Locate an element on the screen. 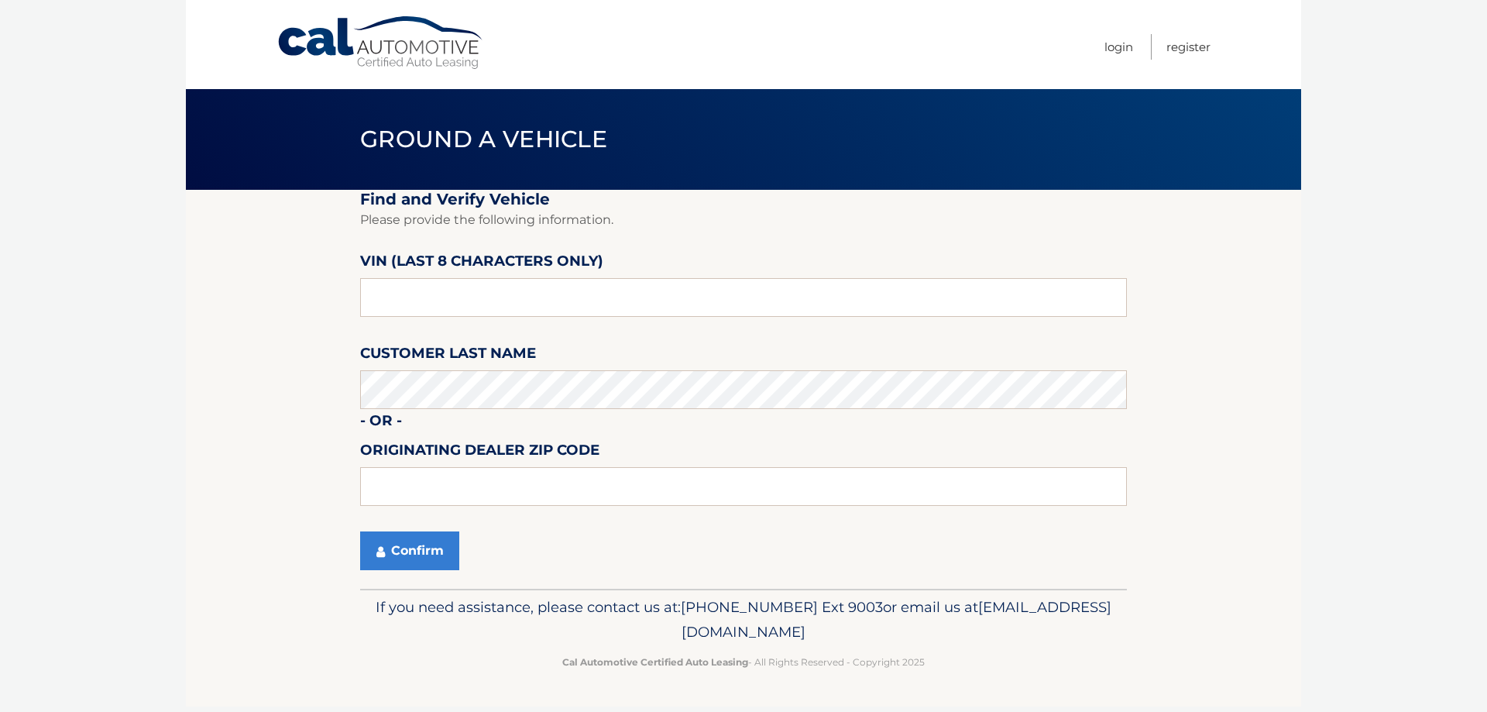  a: Login is located at coordinates (1119, 46).